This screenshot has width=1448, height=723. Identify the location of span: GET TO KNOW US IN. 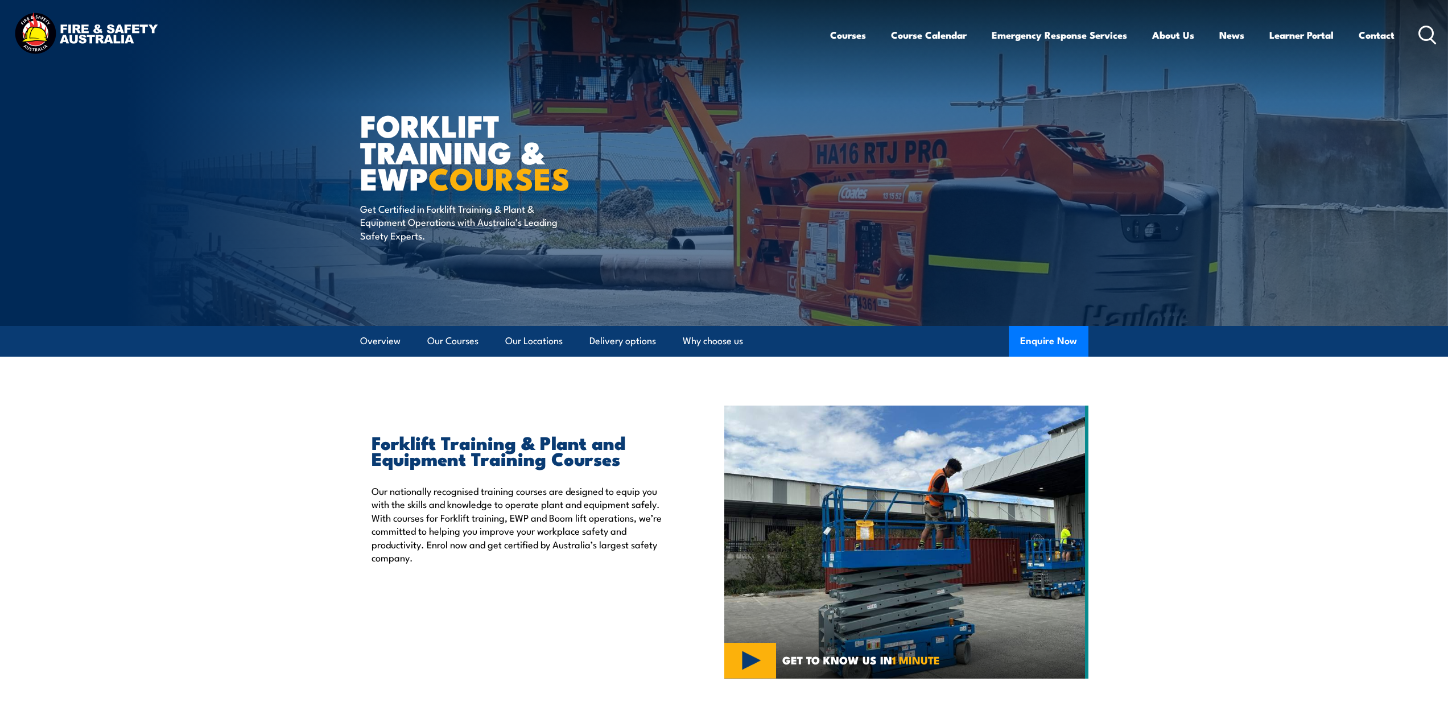
(861, 660).